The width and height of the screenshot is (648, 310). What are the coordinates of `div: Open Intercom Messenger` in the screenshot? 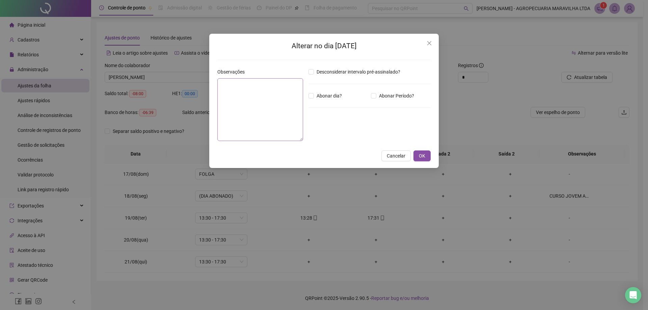 It's located at (634, 296).